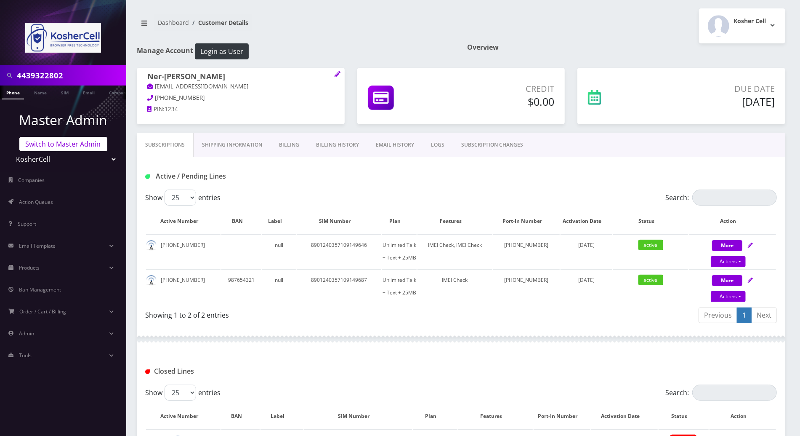 The image size is (800, 436). What do you see at coordinates (503, 89) in the screenshot?
I see `p: Credit` at bounding box center [503, 89].